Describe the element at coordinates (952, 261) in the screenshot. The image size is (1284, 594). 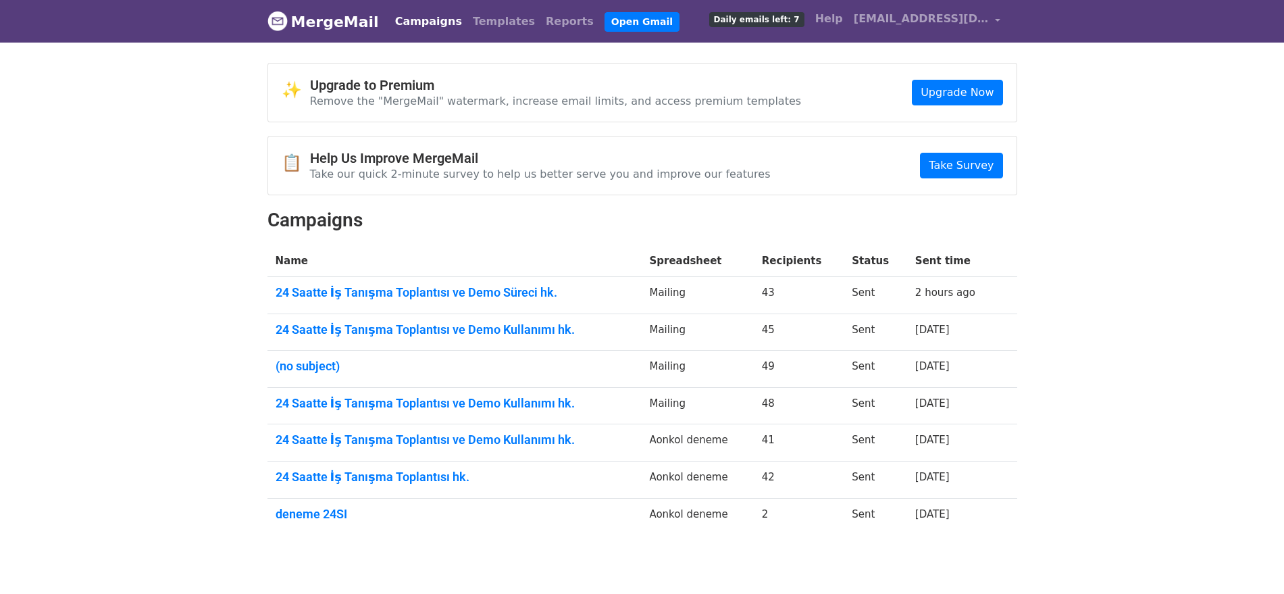
I see `th: Sent time` at that location.